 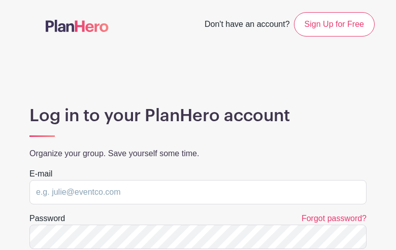 What do you see at coordinates (334, 218) in the screenshot?
I see `a: Forgot password?` at bounding box center [334, 218].